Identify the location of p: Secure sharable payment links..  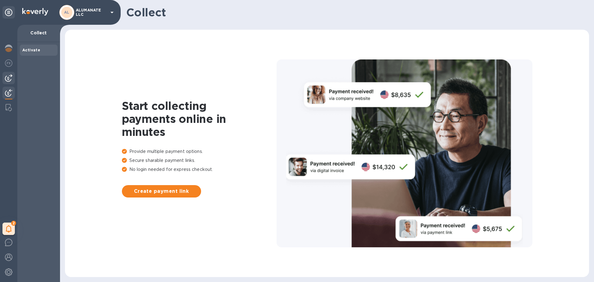
(199, 160).